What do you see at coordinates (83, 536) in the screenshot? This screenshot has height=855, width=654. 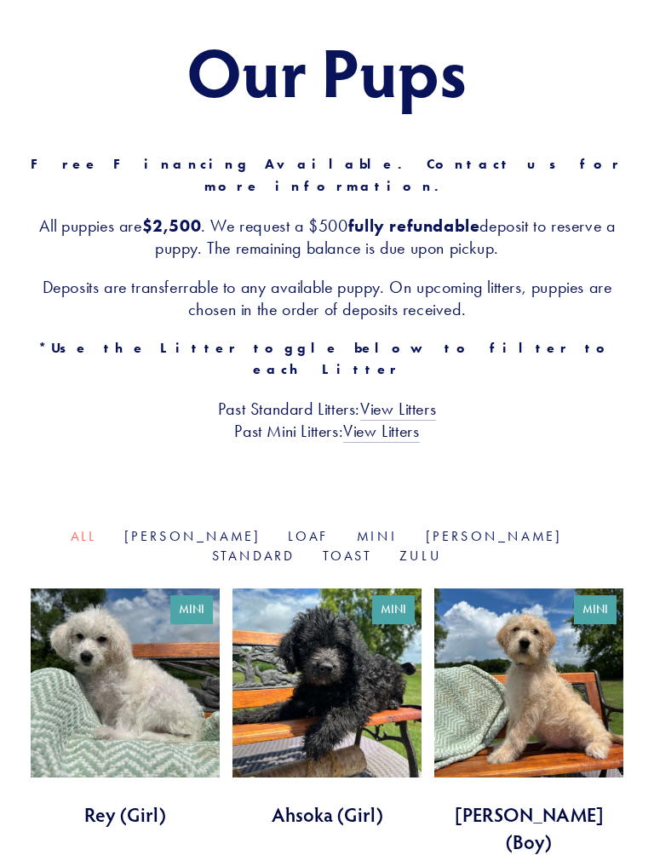 I see `a: All` at bounding box center [83, 536].